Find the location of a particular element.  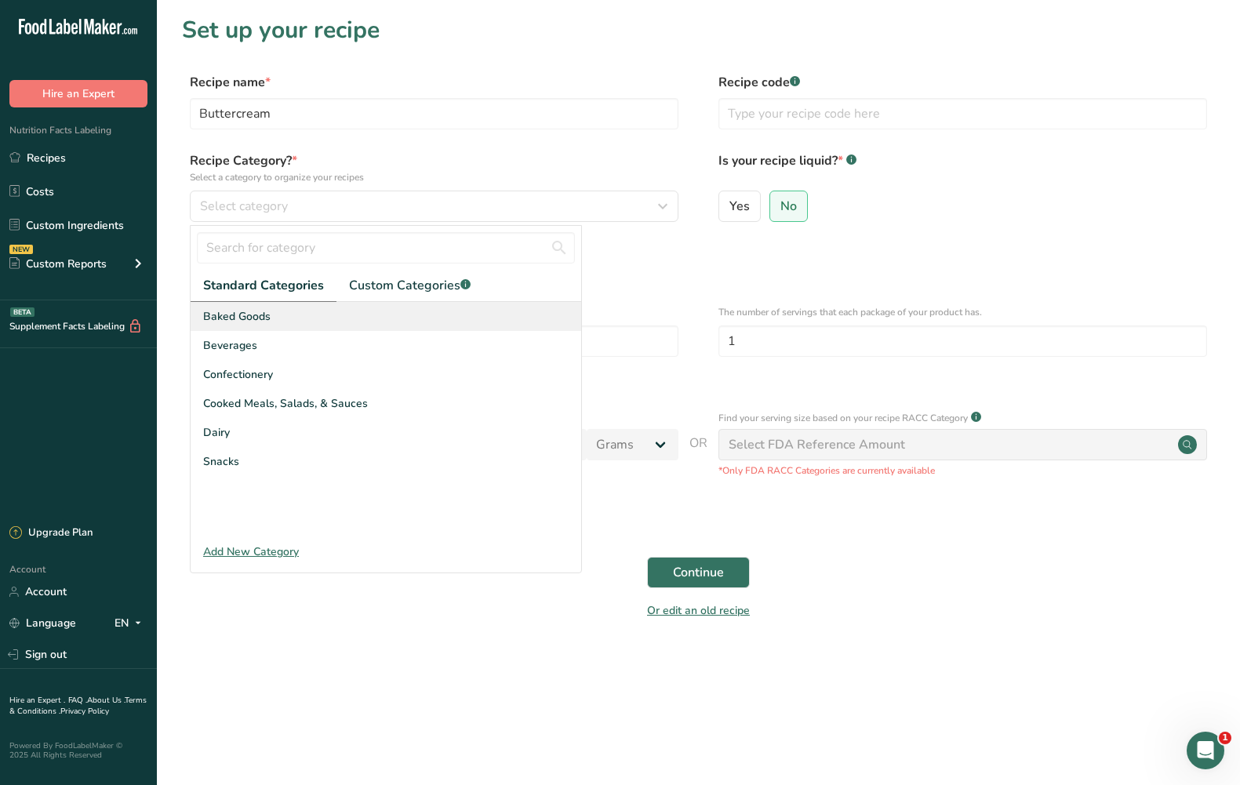

div: Add New Category is located at coordinates (386, 551).